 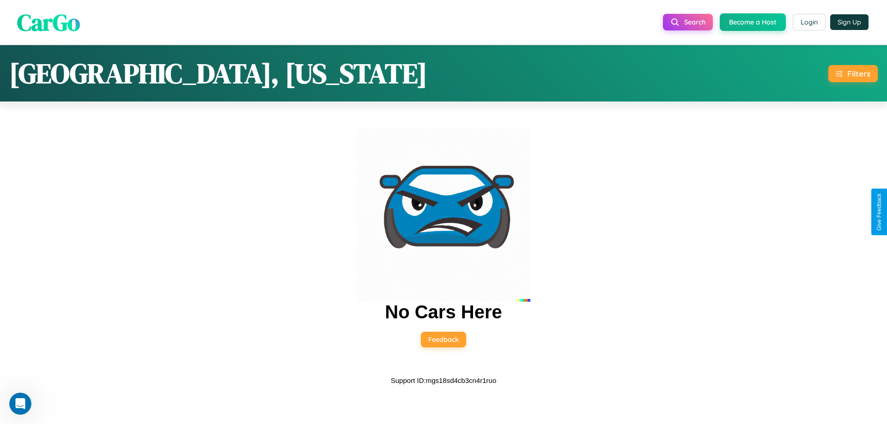 What do you see at coordinates (859, 73) in the screenshot?
I see `div: Filters` at bounding box center [859, 73].